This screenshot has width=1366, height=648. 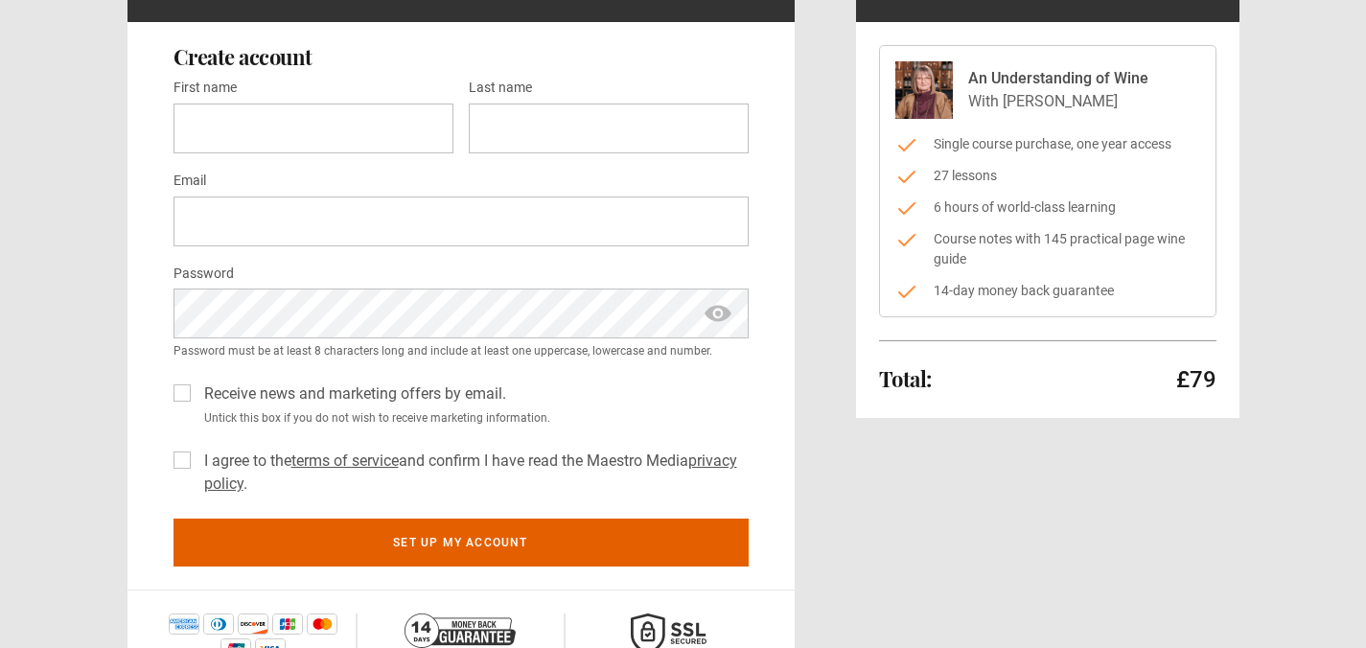 I want to click on label: I agree to the and confirm I have read the Maestro Media ., so click(x=472, y=472).